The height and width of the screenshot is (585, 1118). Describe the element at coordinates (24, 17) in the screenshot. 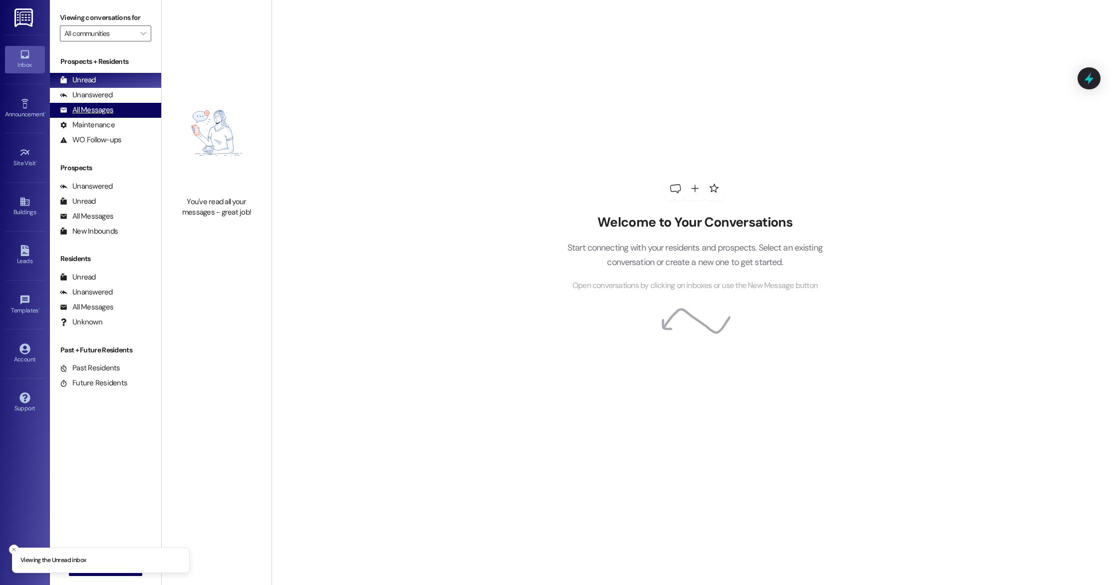

I see `img: ResiDesk Logo` at that location.